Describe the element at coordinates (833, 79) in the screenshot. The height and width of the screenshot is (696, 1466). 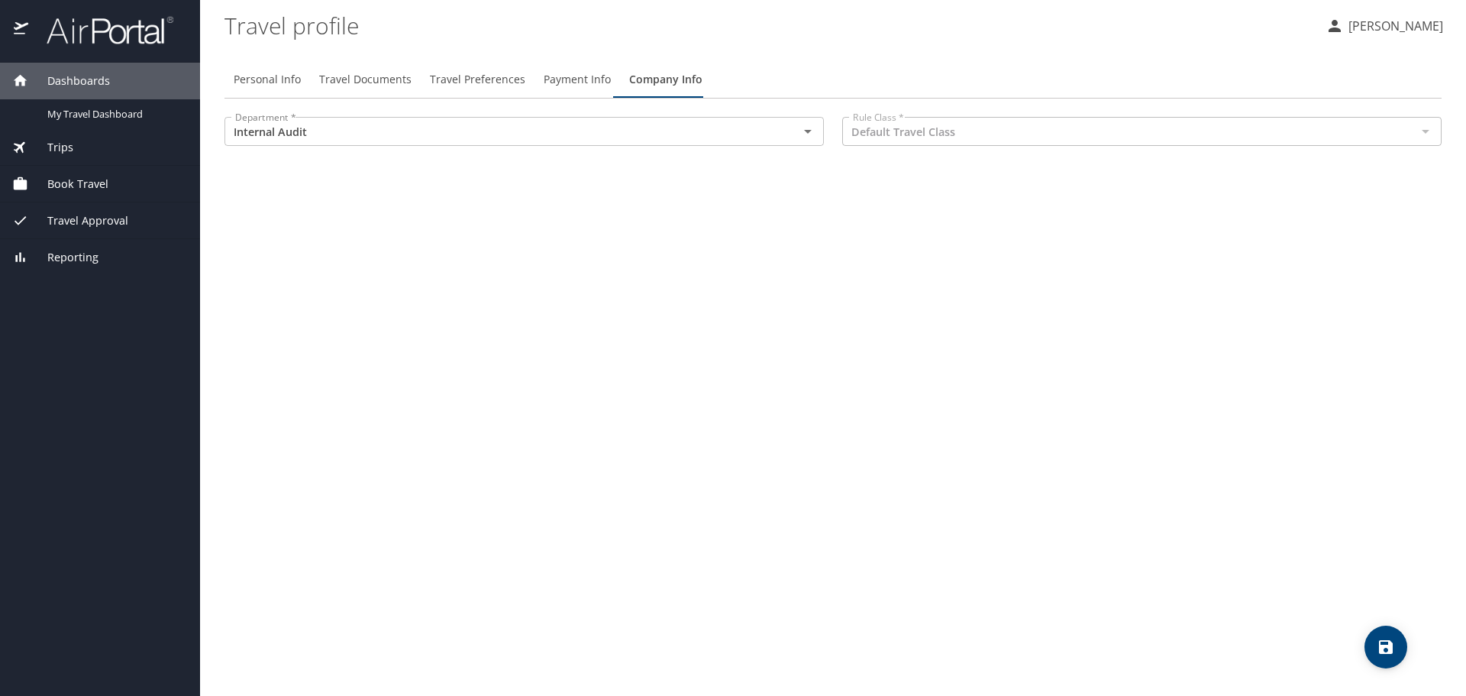
I see `div: Profile` at that location.